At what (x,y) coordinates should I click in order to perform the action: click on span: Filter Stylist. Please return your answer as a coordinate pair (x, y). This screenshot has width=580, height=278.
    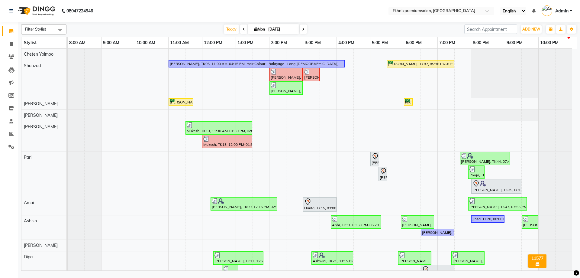
    Looking at the image, I should click on (36, 29).